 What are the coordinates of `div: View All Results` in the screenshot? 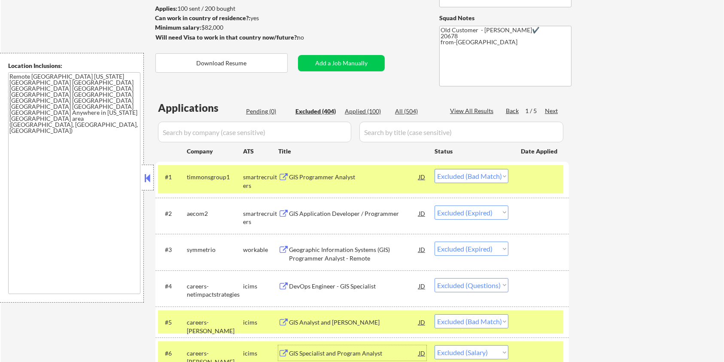 It's located at (473, 111).